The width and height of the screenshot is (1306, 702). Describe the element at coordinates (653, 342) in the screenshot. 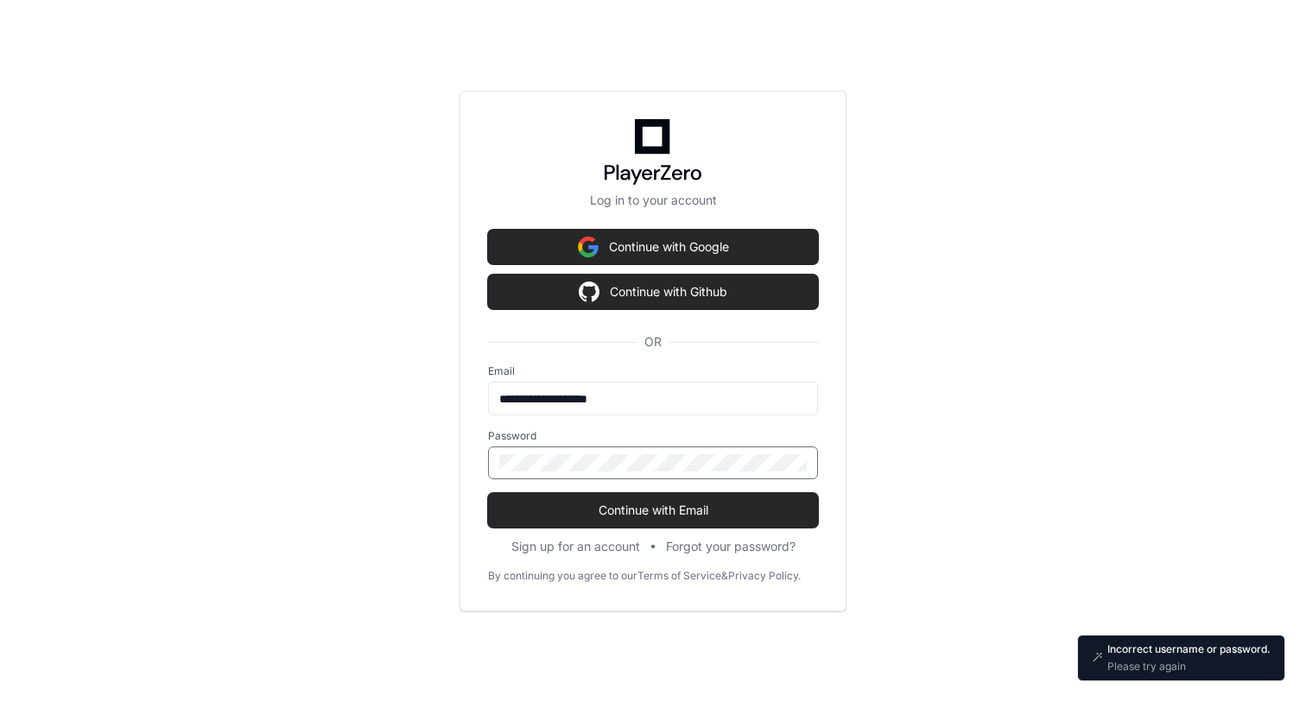

I see `span: OR` at that location.